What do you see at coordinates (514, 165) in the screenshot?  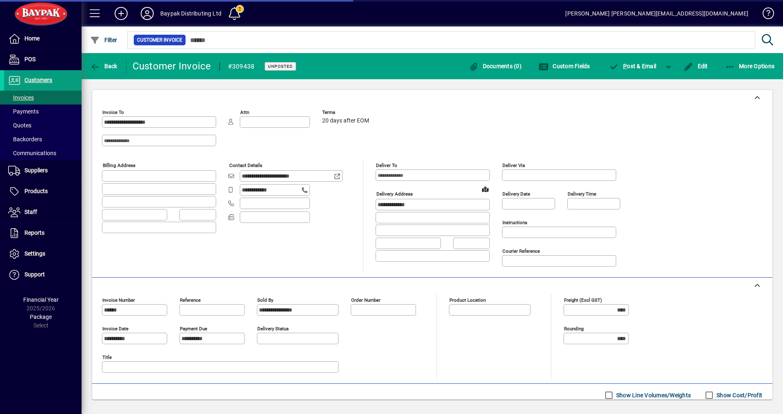 I see `mat-label: Deliver via` at bounding box center [514, 165].